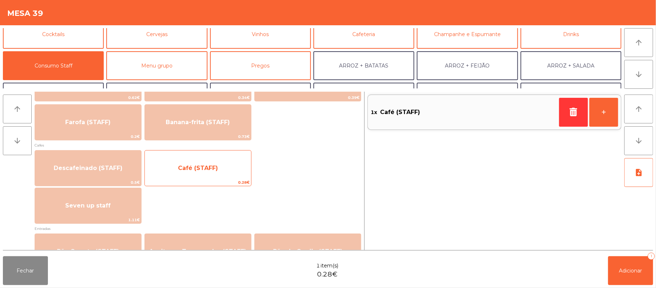 Image resolution: width=656 pixels, height=288 pixels. I want to click on span: Adicionar, so click(631, 270).